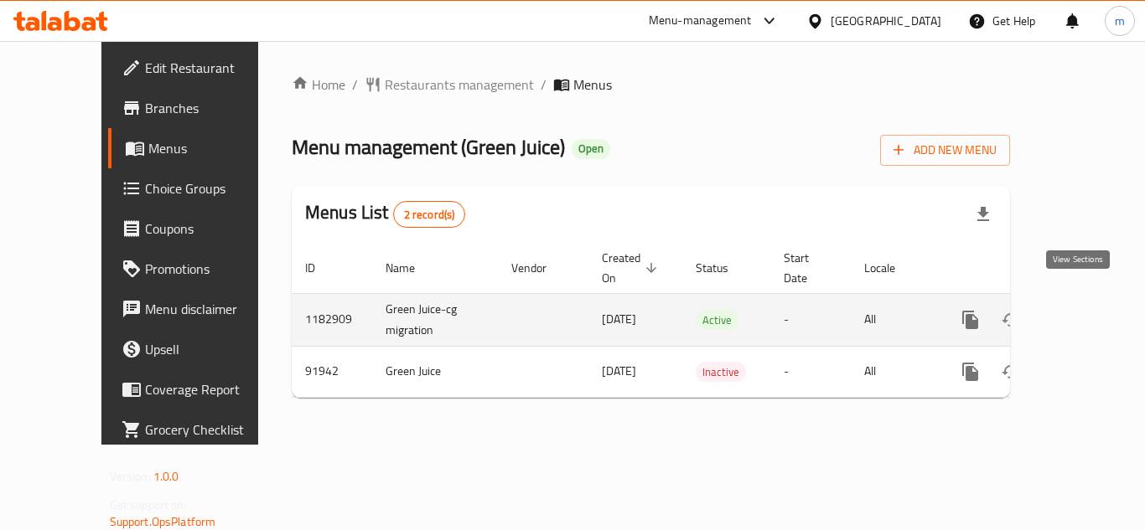 The width and height of the screenshot is (1145, 530). Describe the element at coordinates (944, 150) in the screenshot. I see `span: Add New Menu` at that location.